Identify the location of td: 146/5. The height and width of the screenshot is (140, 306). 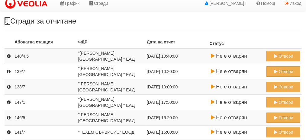
(45, 118).